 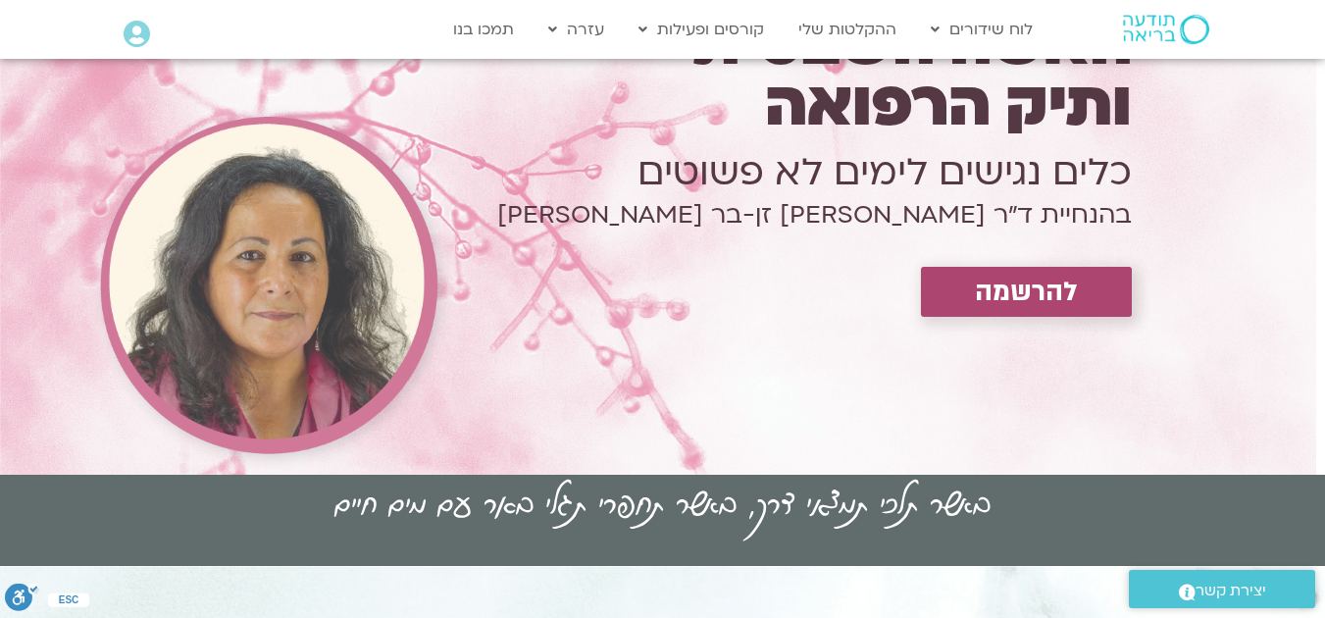 What do you see at coordinates (1026, 291) in the screenshot?
I see `a: להרשמה` at bounding box center [1026, 291].